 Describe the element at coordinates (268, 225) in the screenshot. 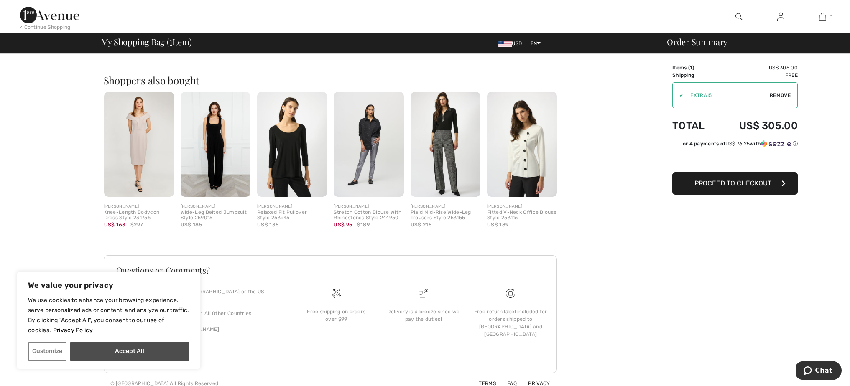

I see `span: US$ 135` at that location.